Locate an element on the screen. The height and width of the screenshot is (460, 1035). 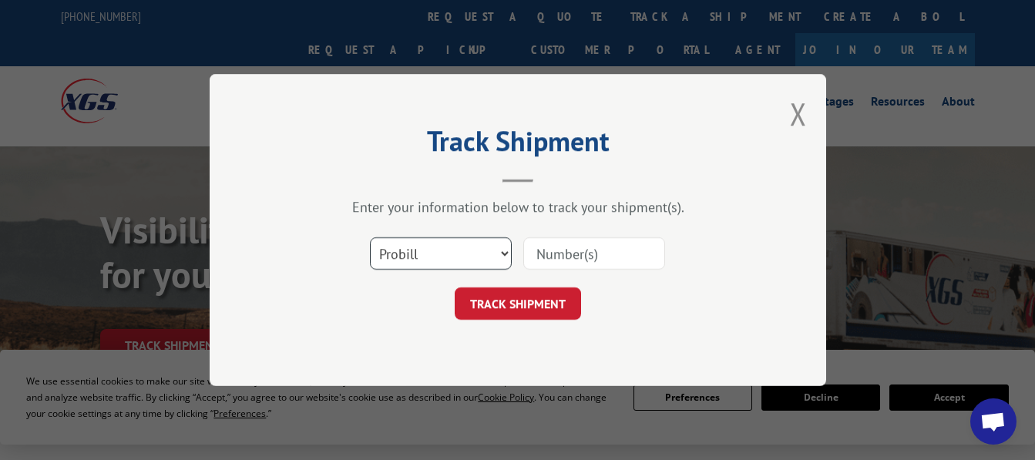
button: Close modal is located at coordinates (798, 113).